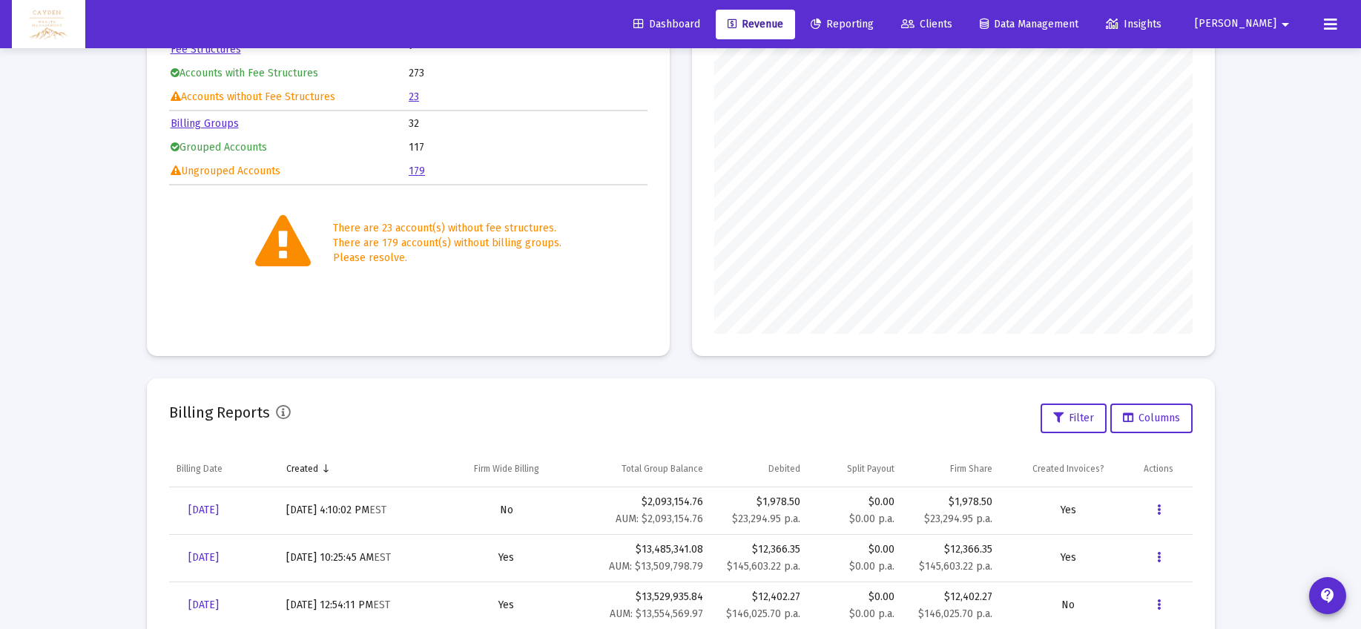  I want to click on span: Revenue, so click(755, 24).